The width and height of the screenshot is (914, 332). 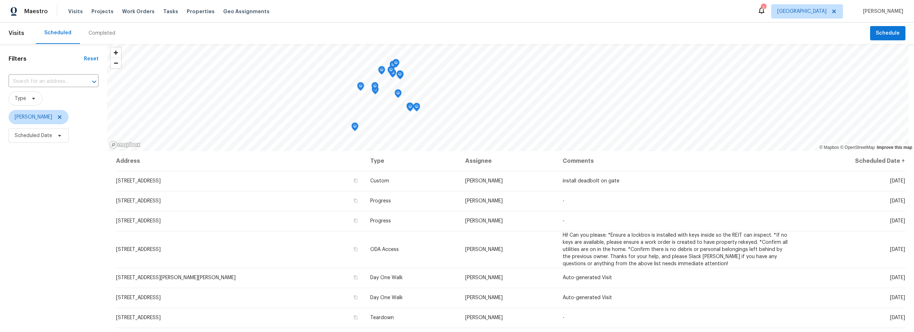 What do you see at coordinates (33, 136) in the screenshot?
I see `span: Scheduled Date` at bounding box center [33, 136].